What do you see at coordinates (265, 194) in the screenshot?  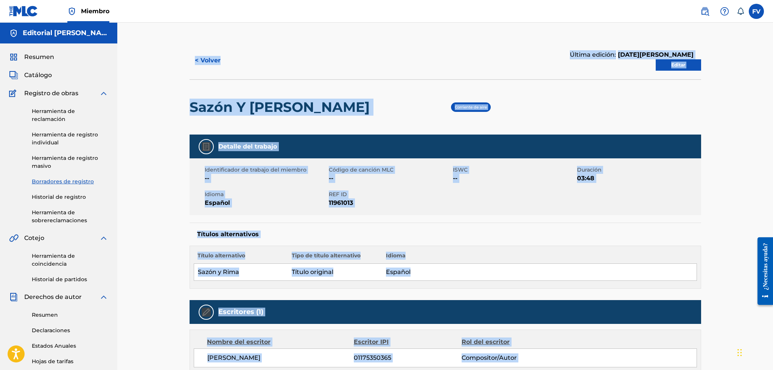 I see `span: Idioma` at bounding box center [265, 194].